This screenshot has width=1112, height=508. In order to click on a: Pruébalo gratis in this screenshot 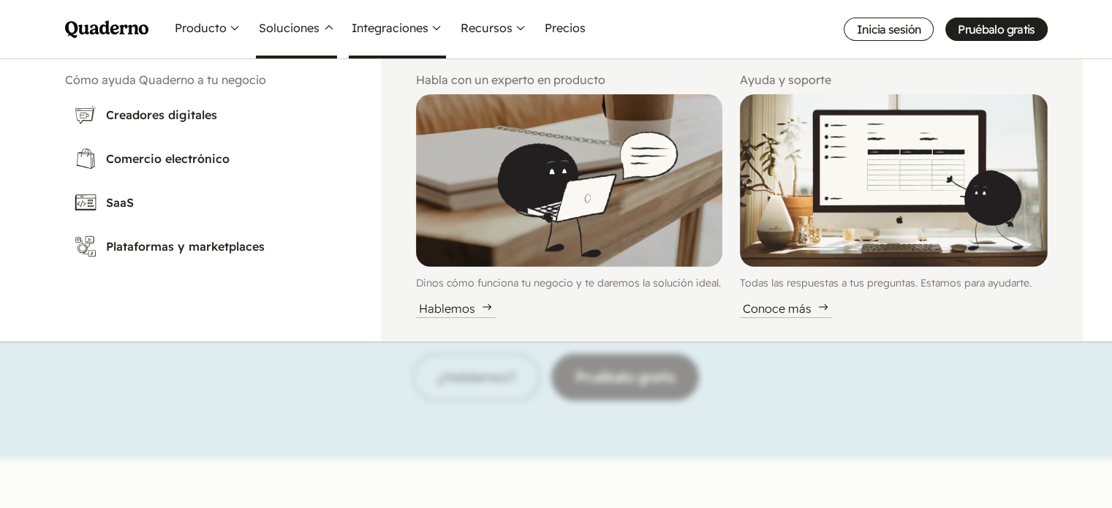, I will do `click(996, 29)`.